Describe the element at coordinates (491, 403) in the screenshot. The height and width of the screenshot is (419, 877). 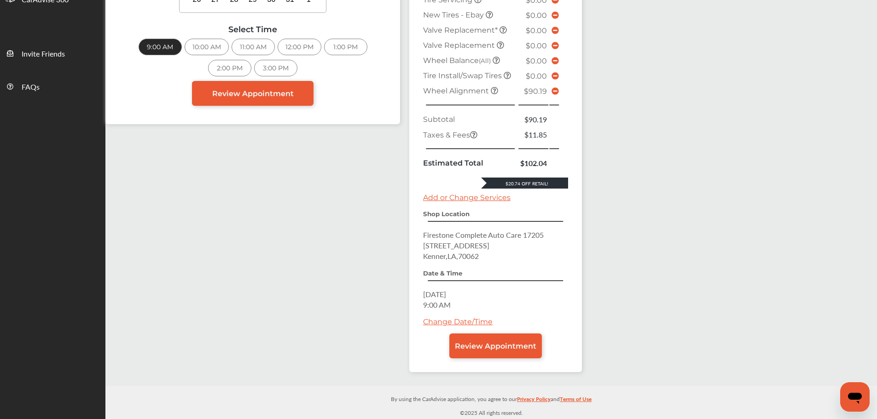
I see `div: © 2025 All rights reserved.` at that location.